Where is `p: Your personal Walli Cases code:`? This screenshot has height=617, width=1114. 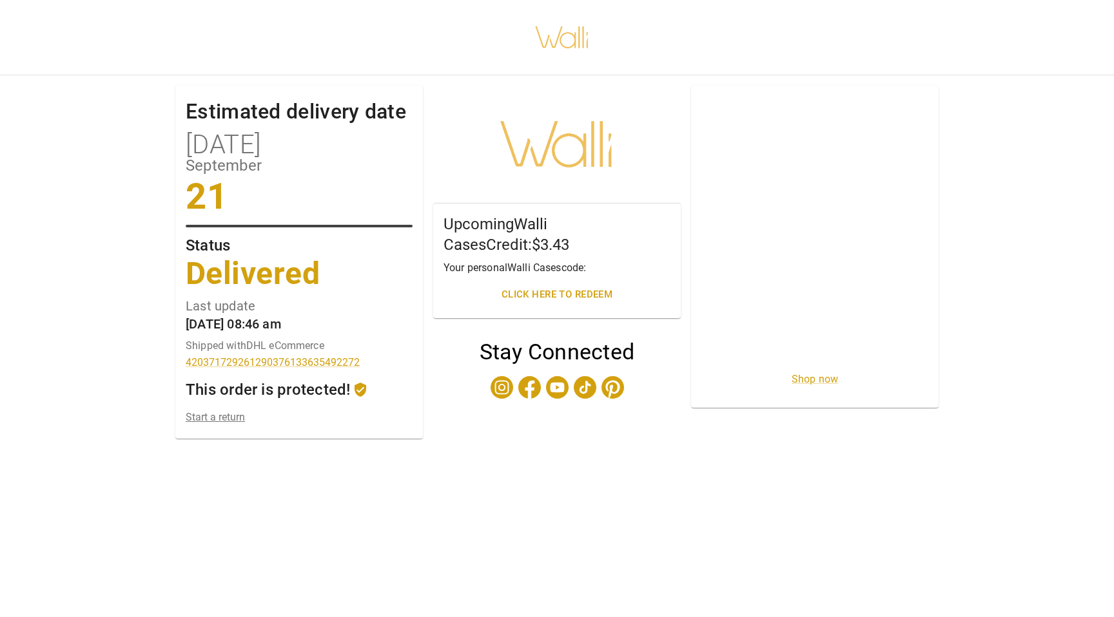
p: Your personal Walli Cases code: is located at coordinates (557, 268).